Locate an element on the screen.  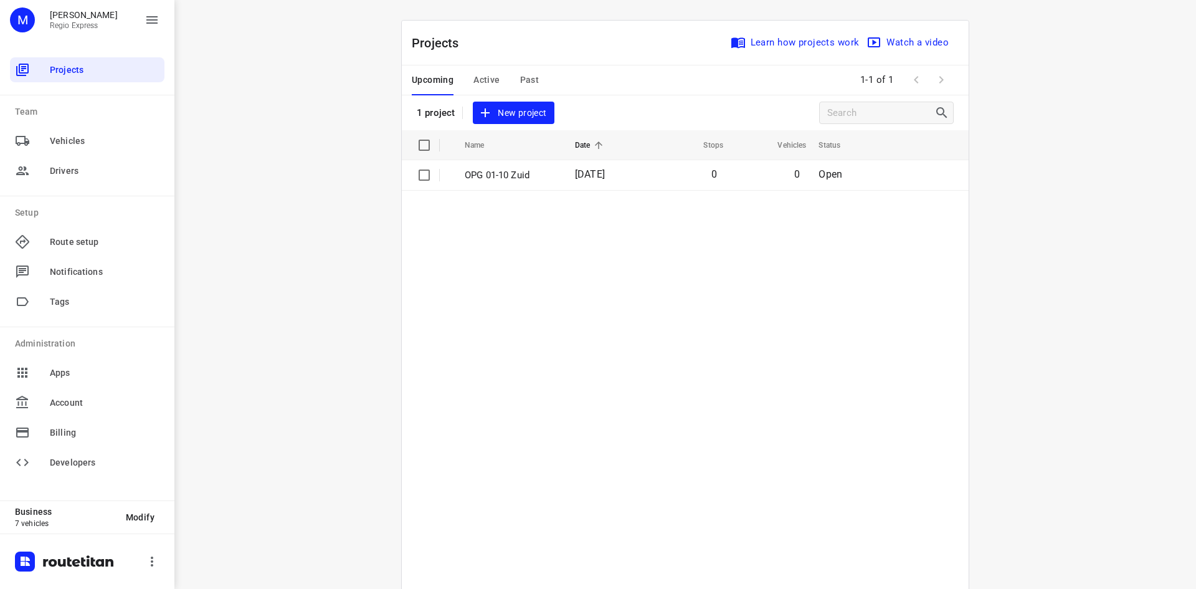
span: Name is located at coordinates (483, 145).